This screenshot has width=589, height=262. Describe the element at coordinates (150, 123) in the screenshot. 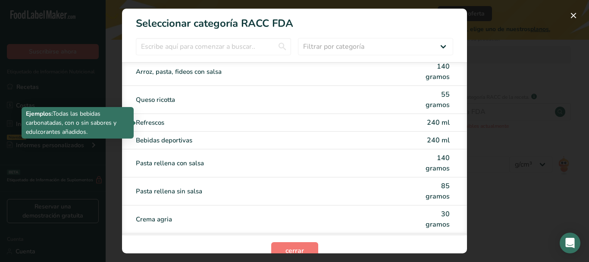

I see `font: Refrescos` at that location.